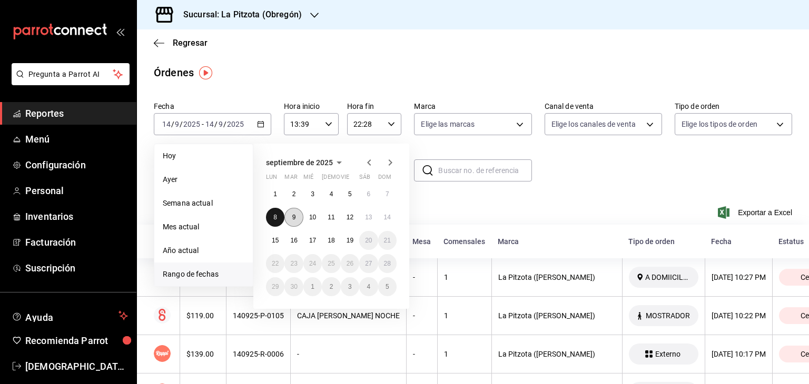 This screenshot has width=809, height=384. I want to click on abbr: 7 de septiembre de 2025, so click(387, 194).